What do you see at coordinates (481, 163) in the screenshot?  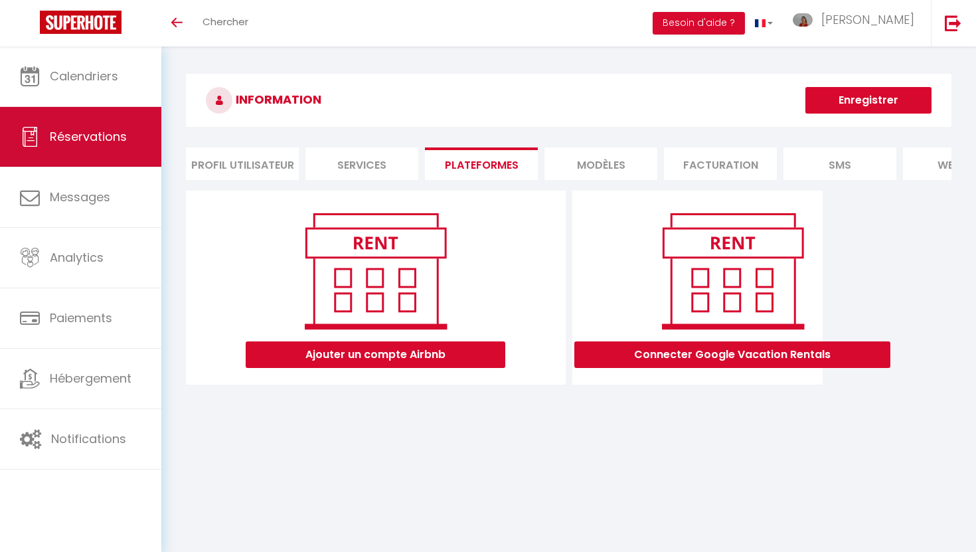 I see `li: Plateformes` at bounding box center [481, 163].